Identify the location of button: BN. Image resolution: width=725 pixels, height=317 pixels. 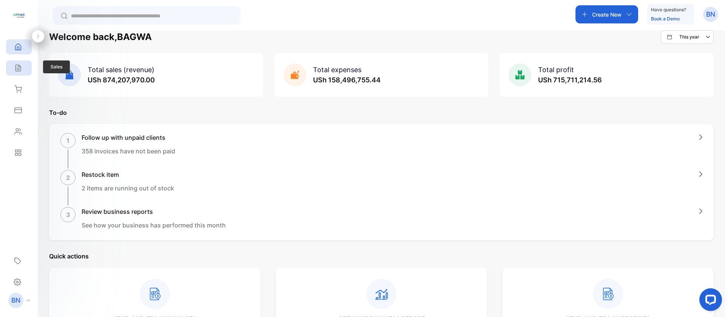
(710, 14).